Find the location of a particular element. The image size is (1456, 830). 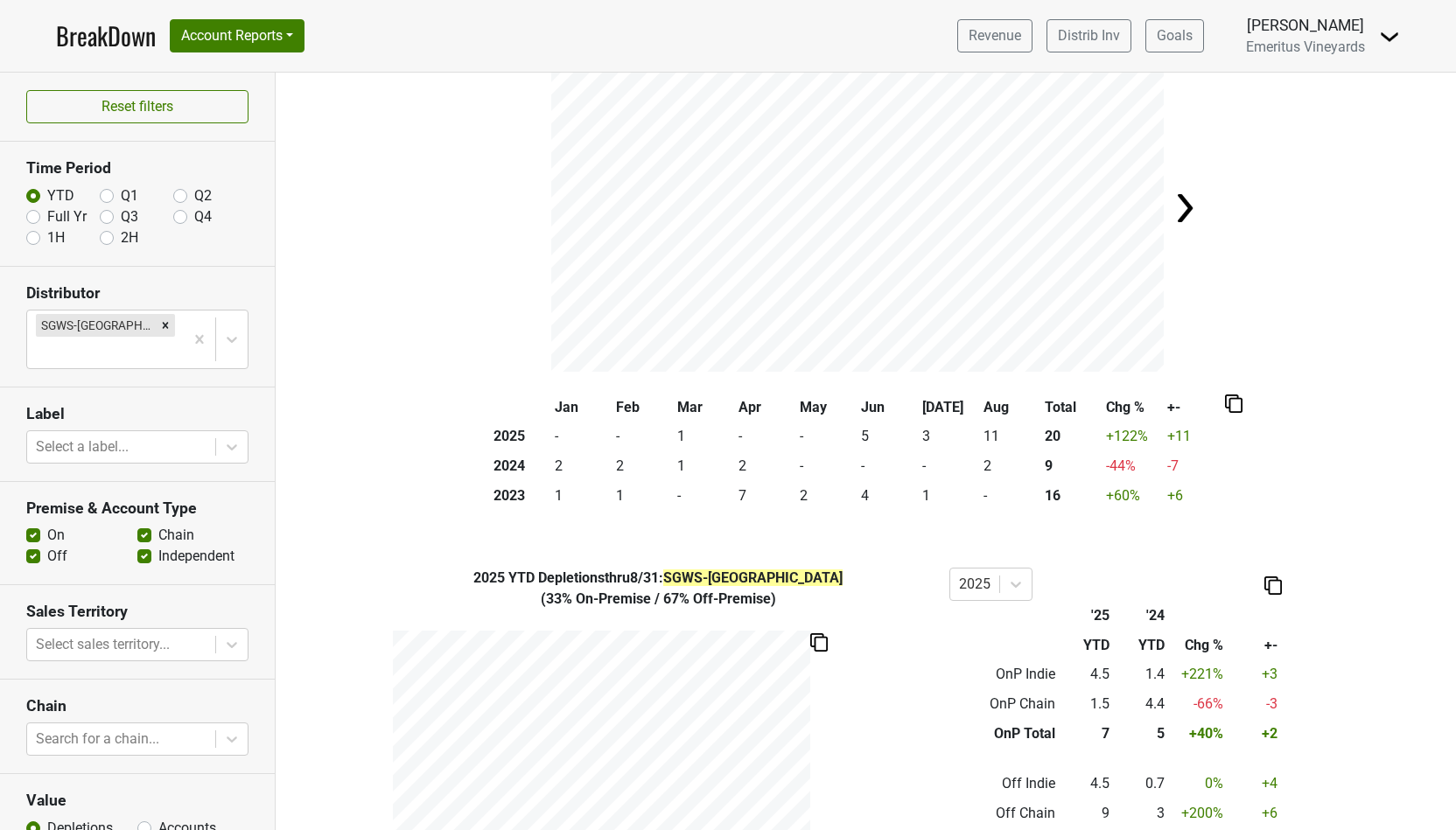

div: ( 33% On-Premise / 67% Off-Premise ) is located at coordinates (658, 599).